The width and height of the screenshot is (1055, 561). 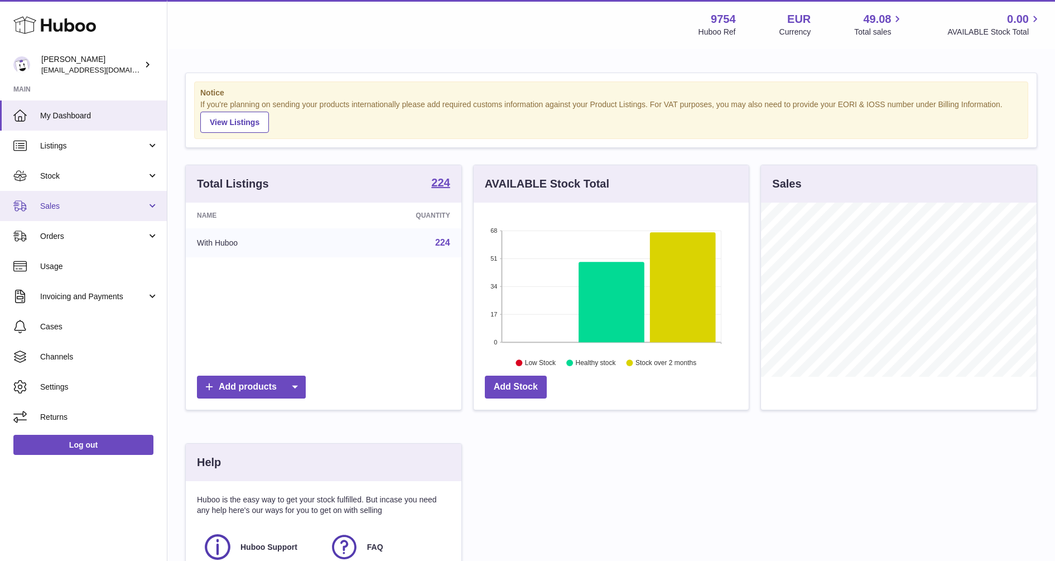 What do you see at coordinates (93, 206) in the screenshot?
I see `span: Sales` at bounding box center [93, 206].